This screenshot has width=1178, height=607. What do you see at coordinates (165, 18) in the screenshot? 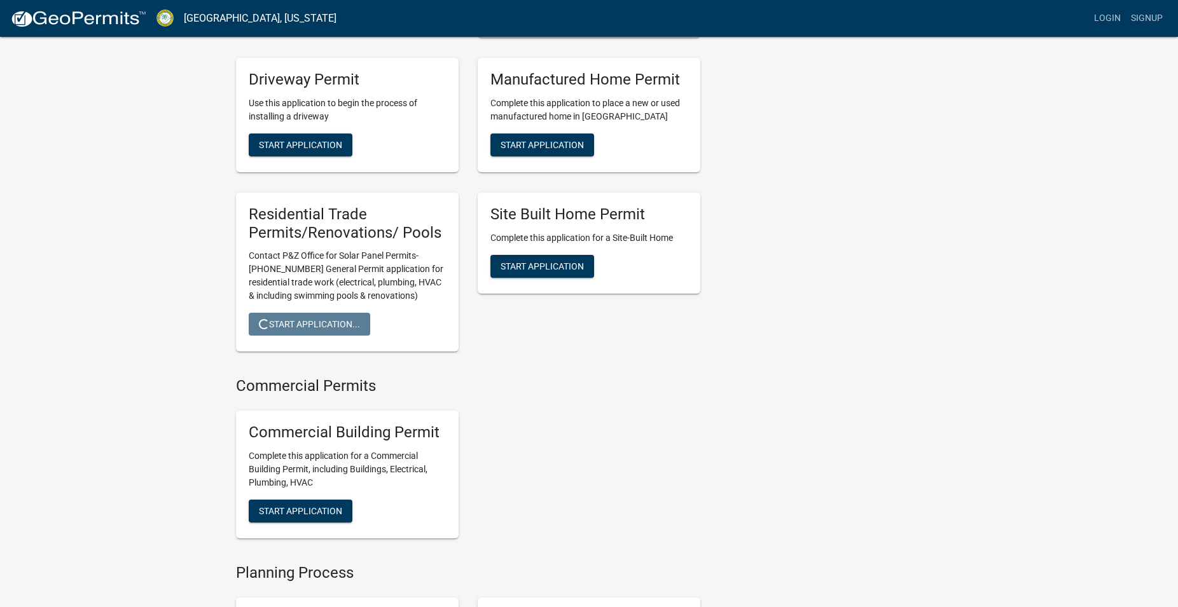
I see `img: Crawford County, Georgia` at bounding box center [165, 18].